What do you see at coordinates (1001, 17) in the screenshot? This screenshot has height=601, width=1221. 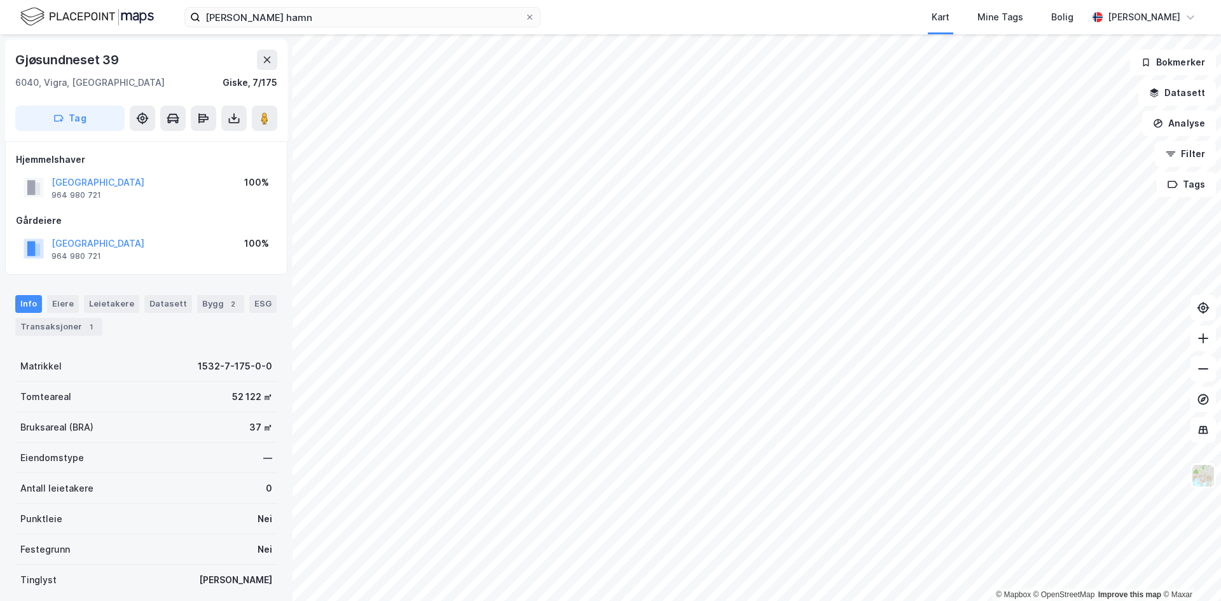 I see `div: Mine Tags` at bounding box center [1001, 17].